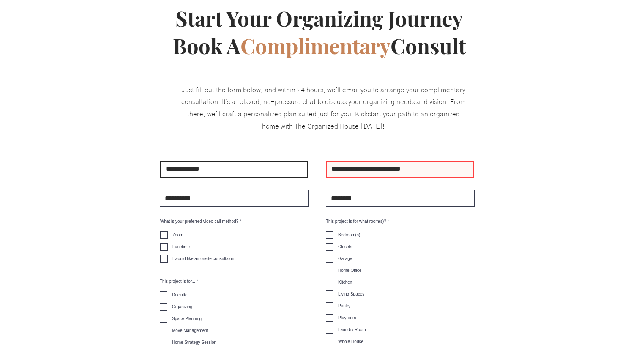  I want to click on div: This project is for..., so click(234, 281).